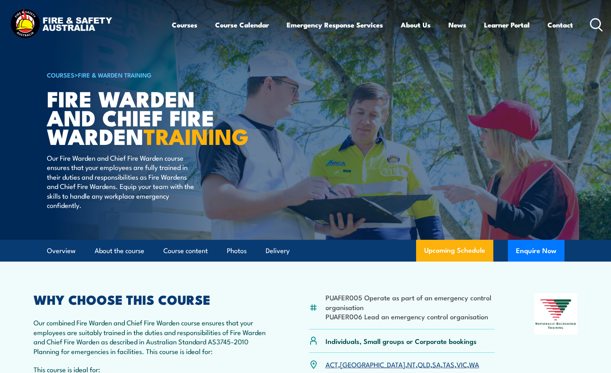 The image size is (611, 373). What do you see at coordinates (462, 365) in the screenshot?
I see `a: VIC` at bounding box center [462, 365].